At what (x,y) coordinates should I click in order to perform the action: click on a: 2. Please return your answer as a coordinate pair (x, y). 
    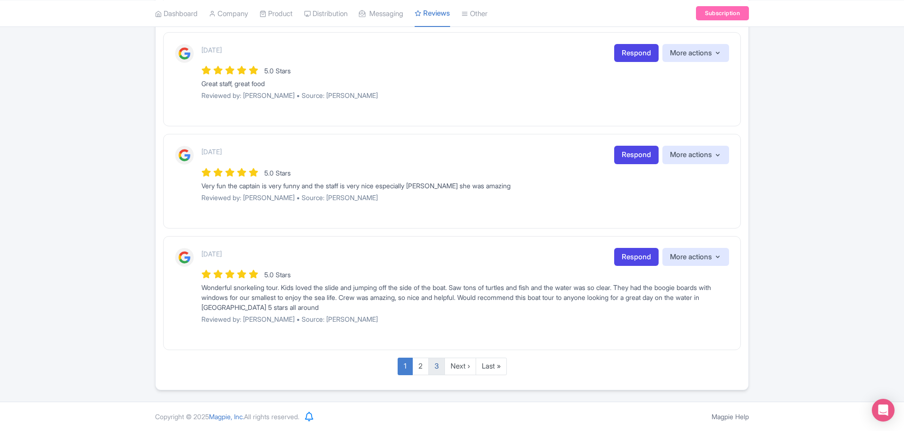
    Looking at the image, I should click on (420, 366).